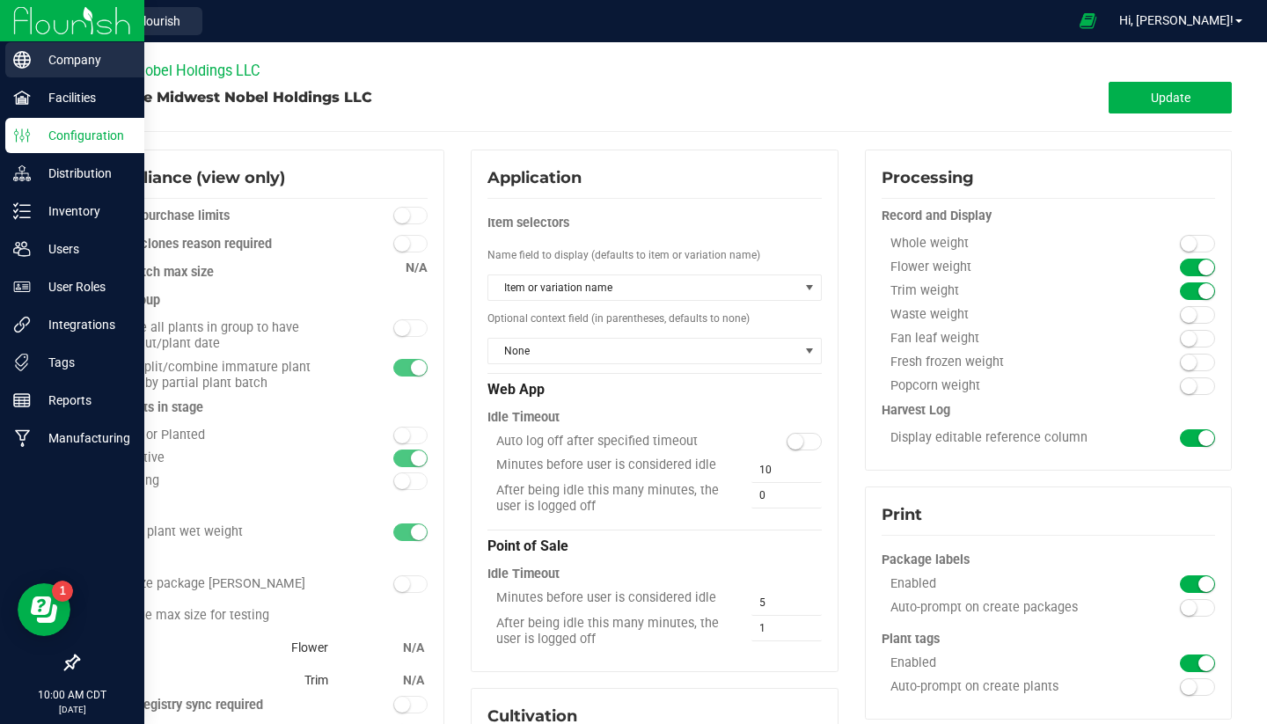 This screenshot has width=1267, height=724. What do you see at coordinates (219, 336) in the screenshot?
I see `div: Require all plants in group to have same cut/plant date` at bounding box center [219, 336].